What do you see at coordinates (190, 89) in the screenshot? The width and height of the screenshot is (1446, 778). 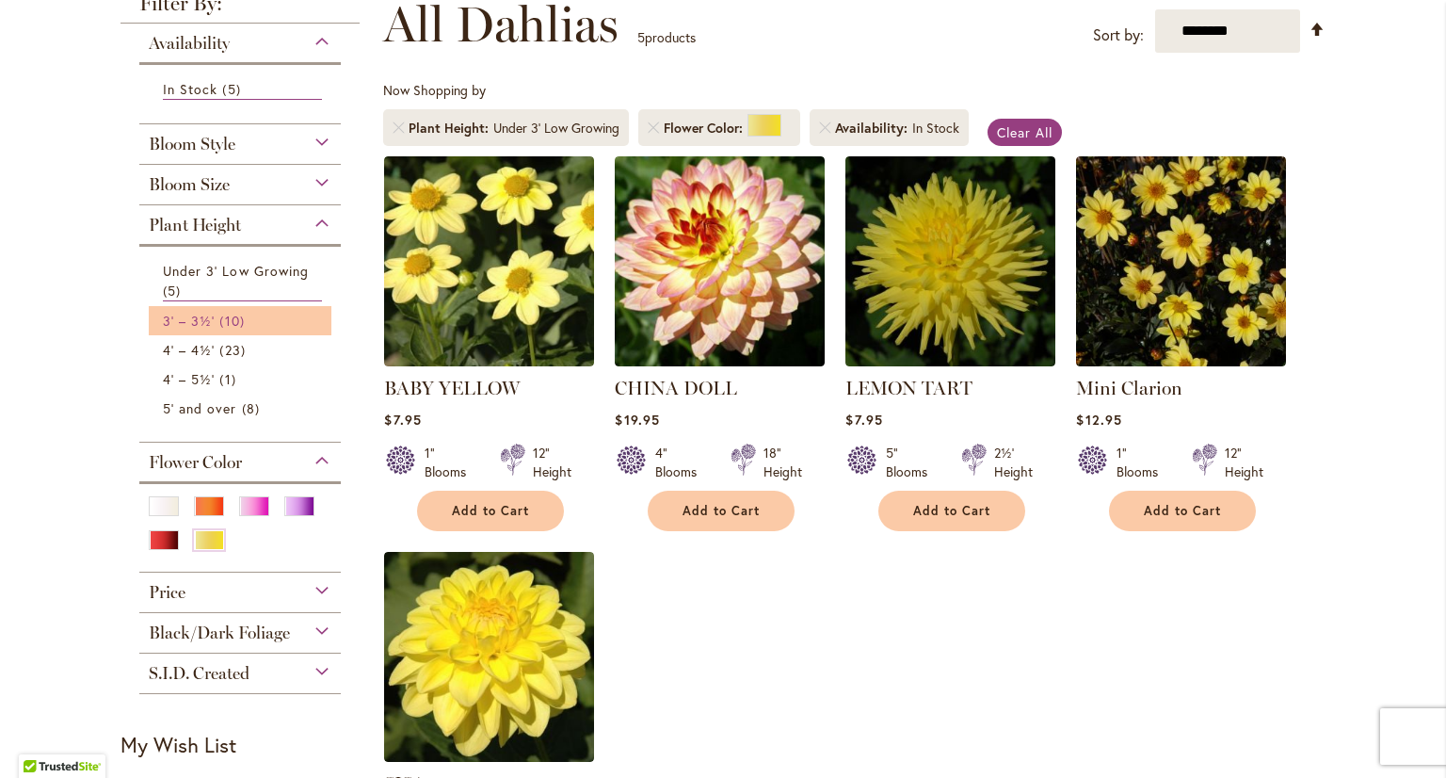 I see `span: In Stock` at bounding box center [190, 89].